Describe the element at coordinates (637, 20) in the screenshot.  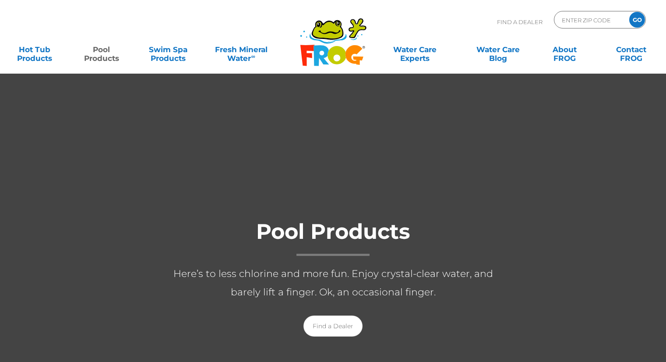
I see `input: GO` at that location.